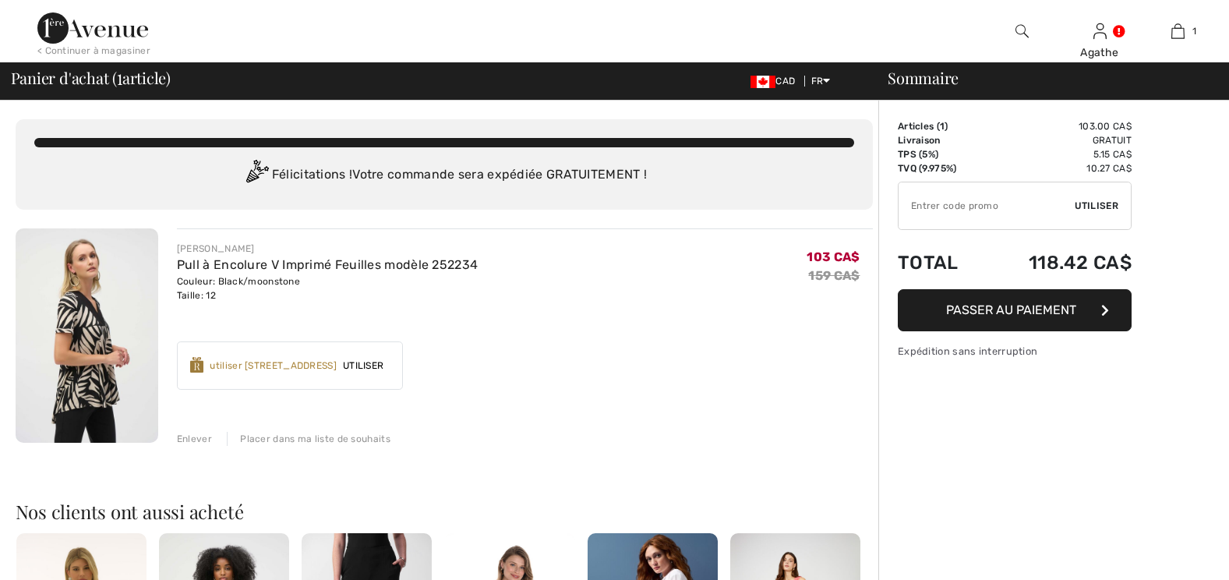  I want to click on td: TPS (5%), so click(940, 154).